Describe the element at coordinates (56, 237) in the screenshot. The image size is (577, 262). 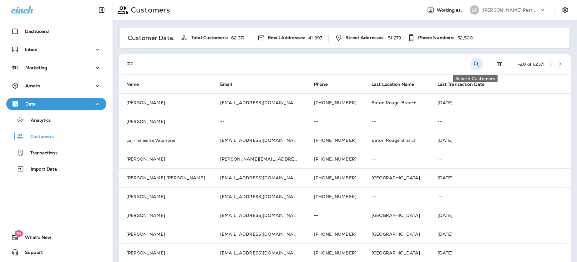
I see `button: 19What's New` at that location.